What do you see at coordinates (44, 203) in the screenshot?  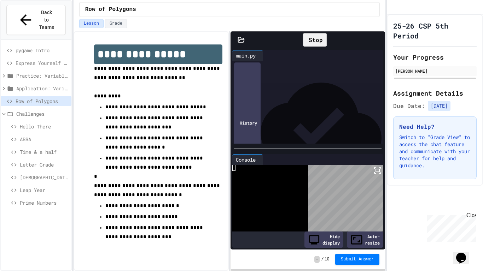 I see `span: Prime Numbers` at bounding box center [44, 203].